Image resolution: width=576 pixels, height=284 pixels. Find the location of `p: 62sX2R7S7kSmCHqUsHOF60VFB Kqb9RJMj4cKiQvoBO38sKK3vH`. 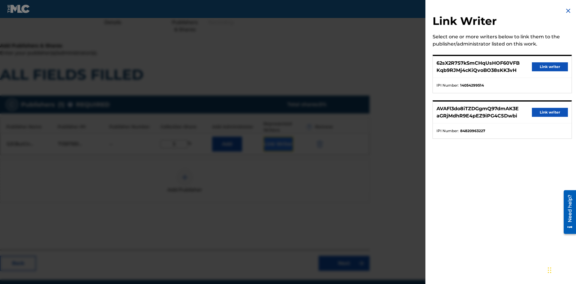

p: 62sX2R7S7kSmCHqUsHOF60VFB Kqb9RJMj4cKiQvoBO38sKK3vH is located at coordinates (484, 67).